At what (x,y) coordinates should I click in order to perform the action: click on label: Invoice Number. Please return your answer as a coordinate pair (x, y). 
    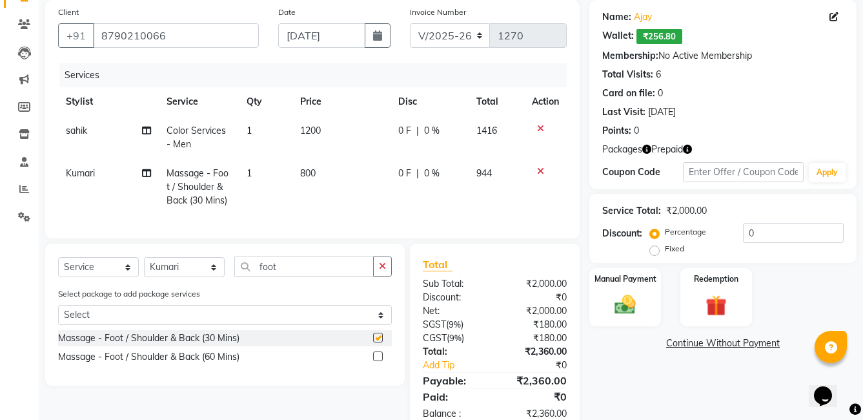
    Looking at the image, I should click on (438, 12).